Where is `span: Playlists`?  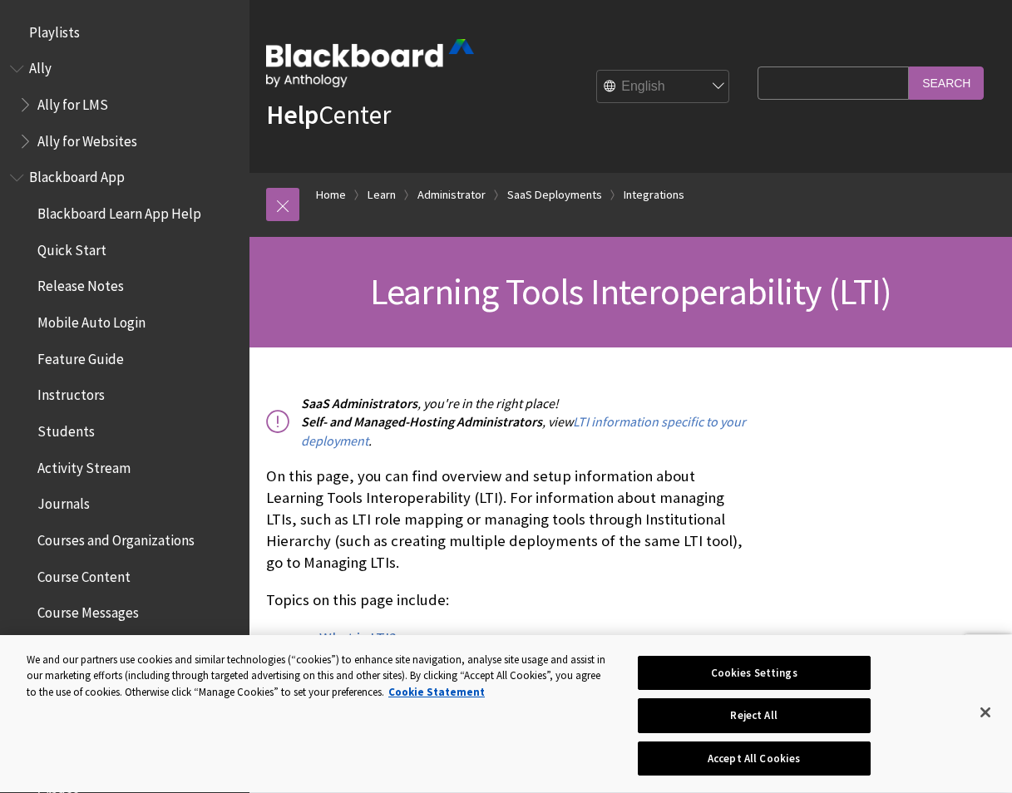 span: Playlists is located at coordinates (54, 29).